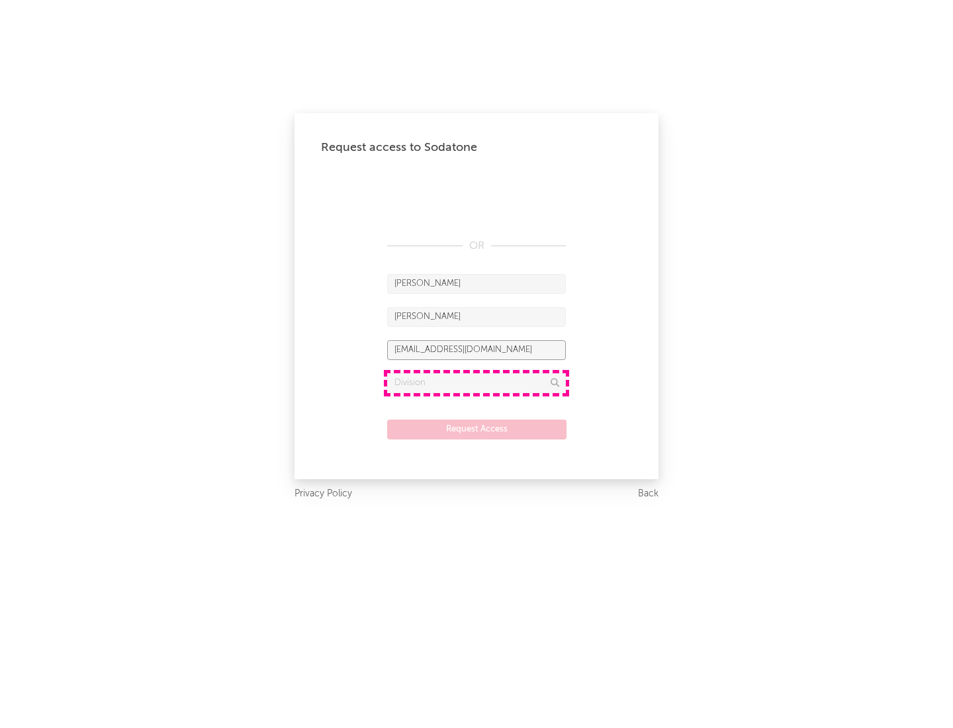 The image size is (953, 728). I want to click on input: First Name, so click(476, 284).